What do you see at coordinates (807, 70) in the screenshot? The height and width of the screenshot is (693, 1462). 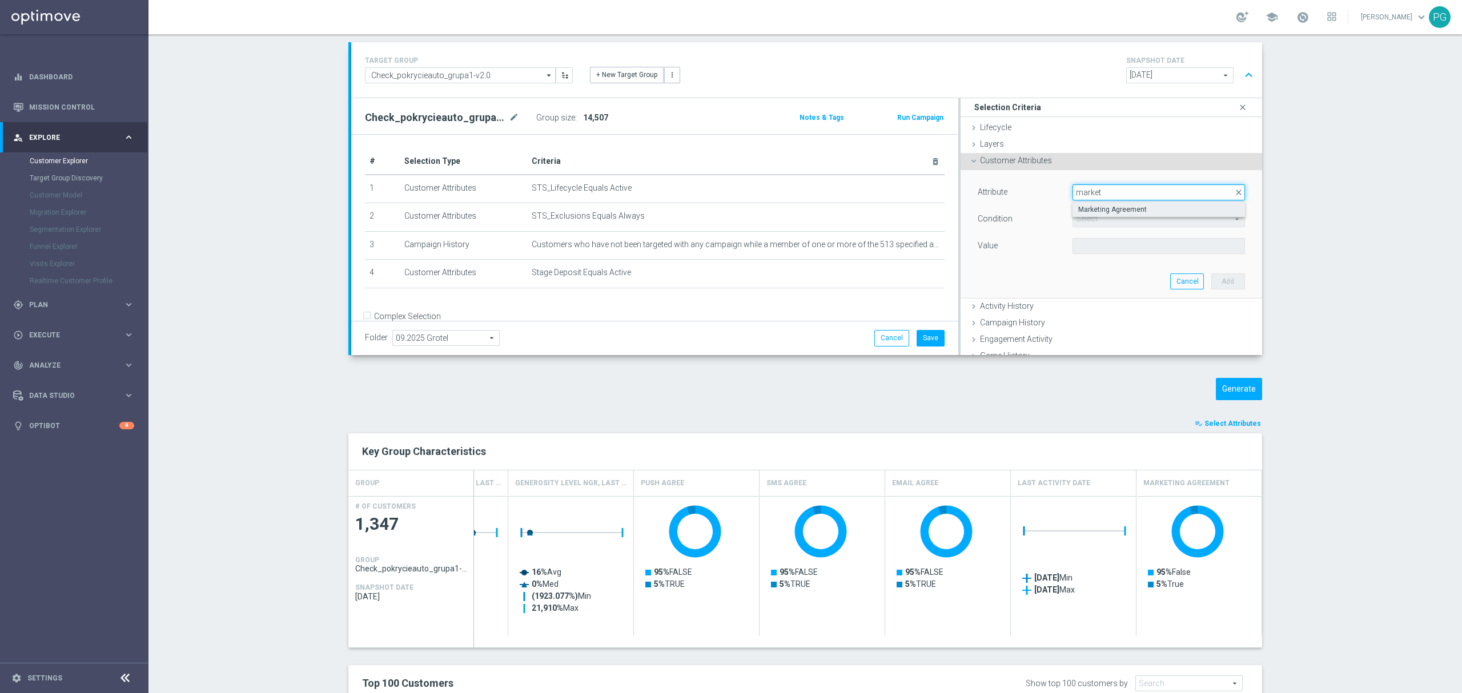 I see `div: TARGET GROUP arrow_drop_down + New Target Group more_vert SNAPSHOT DATE arrow_drop_down expand_less` at bounding box center [807, 70].